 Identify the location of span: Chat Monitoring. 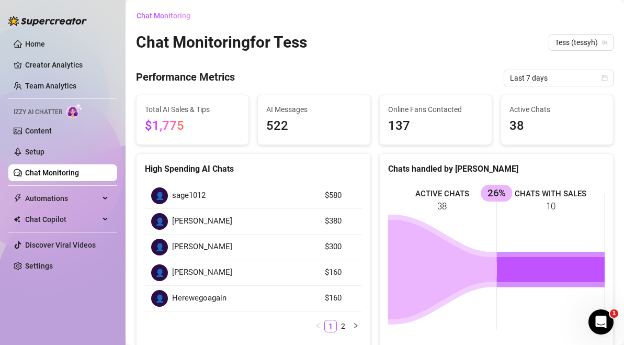
(163, 16).